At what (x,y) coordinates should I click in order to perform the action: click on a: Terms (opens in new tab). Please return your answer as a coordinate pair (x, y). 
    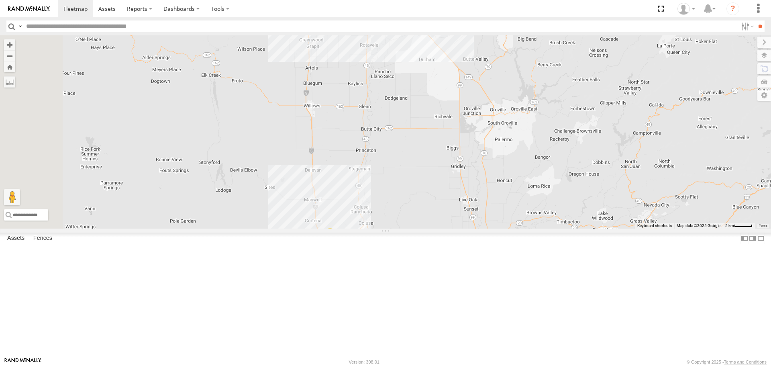
    Looking at the image, I should click on (763, 225).